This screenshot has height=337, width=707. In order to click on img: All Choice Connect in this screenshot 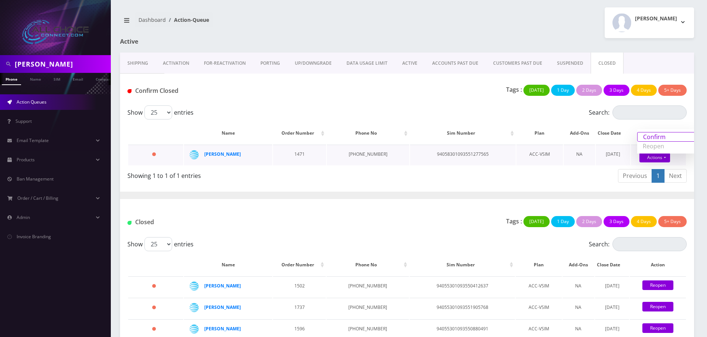, I will do `click(55, 32)`.